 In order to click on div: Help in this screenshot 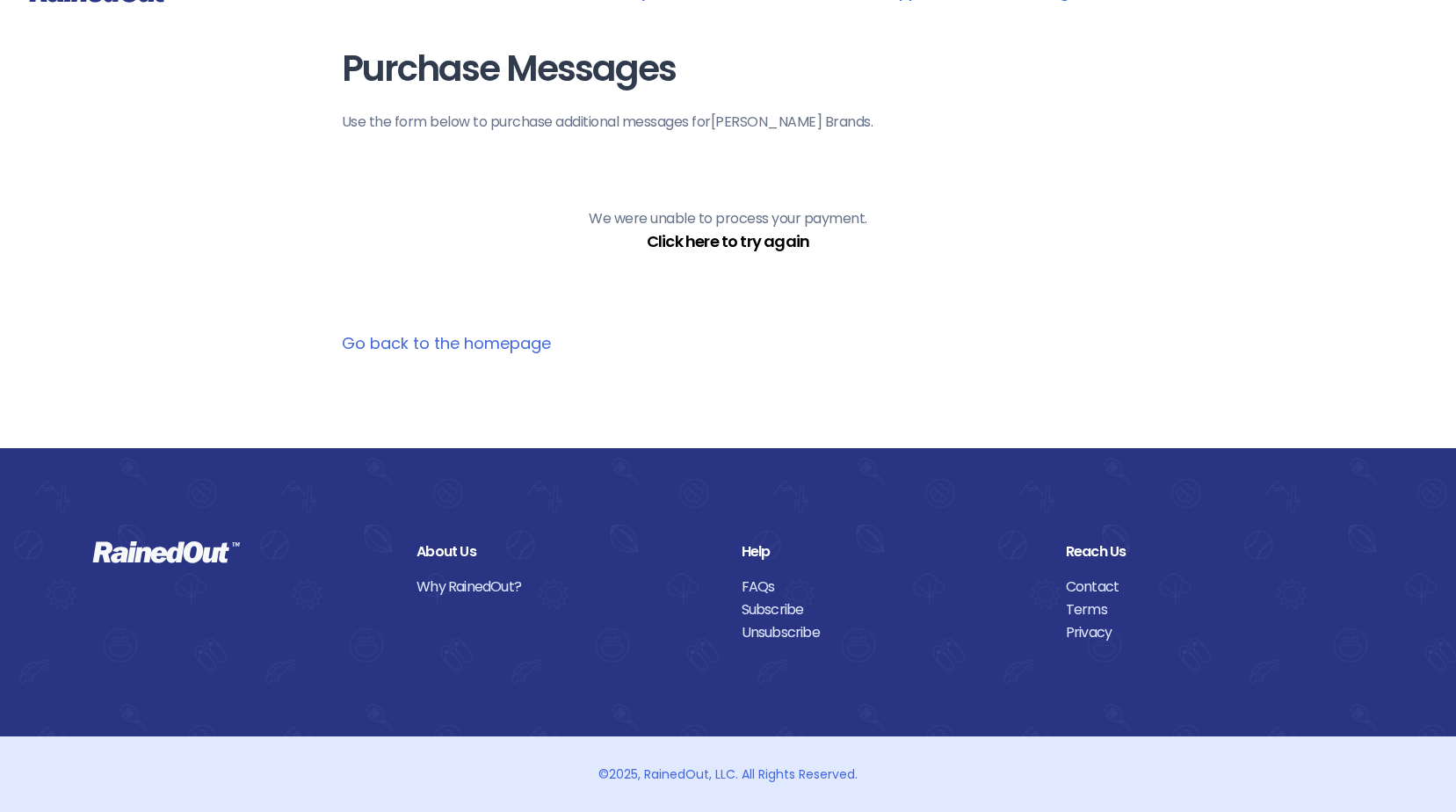, I will do `click(891, 552)`.